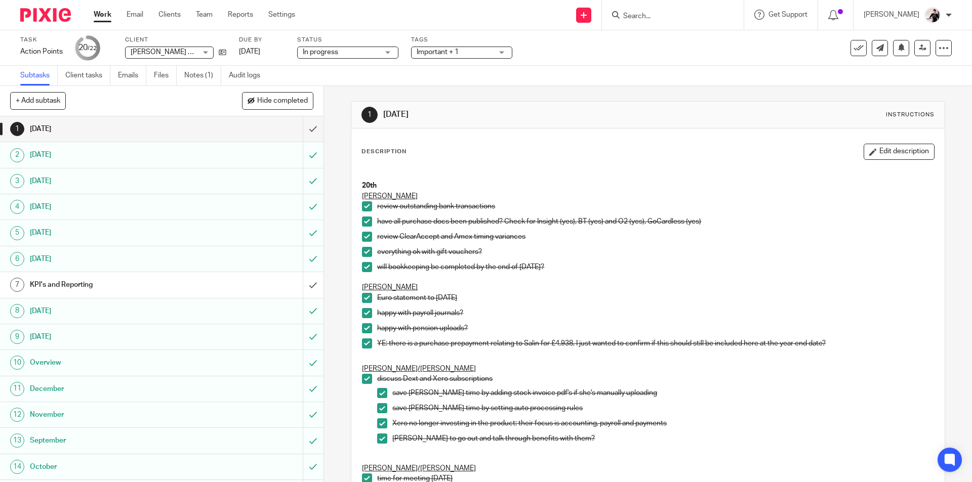 The image size is (972, 482). Describe the element at coordinates (17, 311) in the screenshot. I see `div: 8` at that location.